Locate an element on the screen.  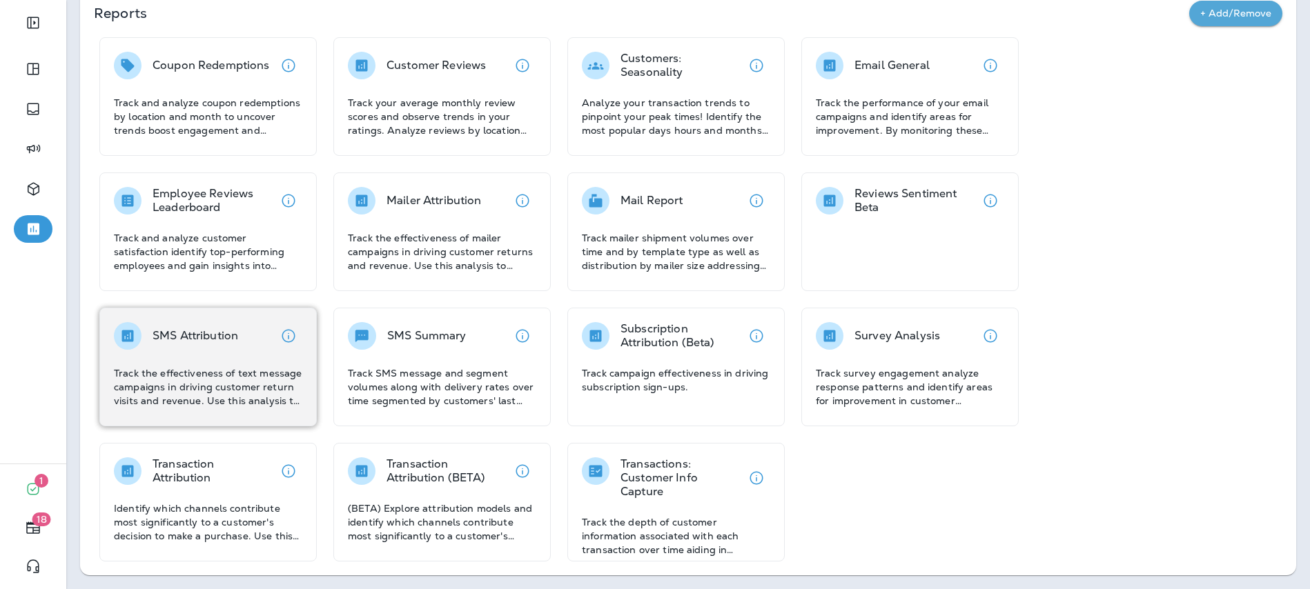
p: SMS Summary is located at coordinates (426, 336).